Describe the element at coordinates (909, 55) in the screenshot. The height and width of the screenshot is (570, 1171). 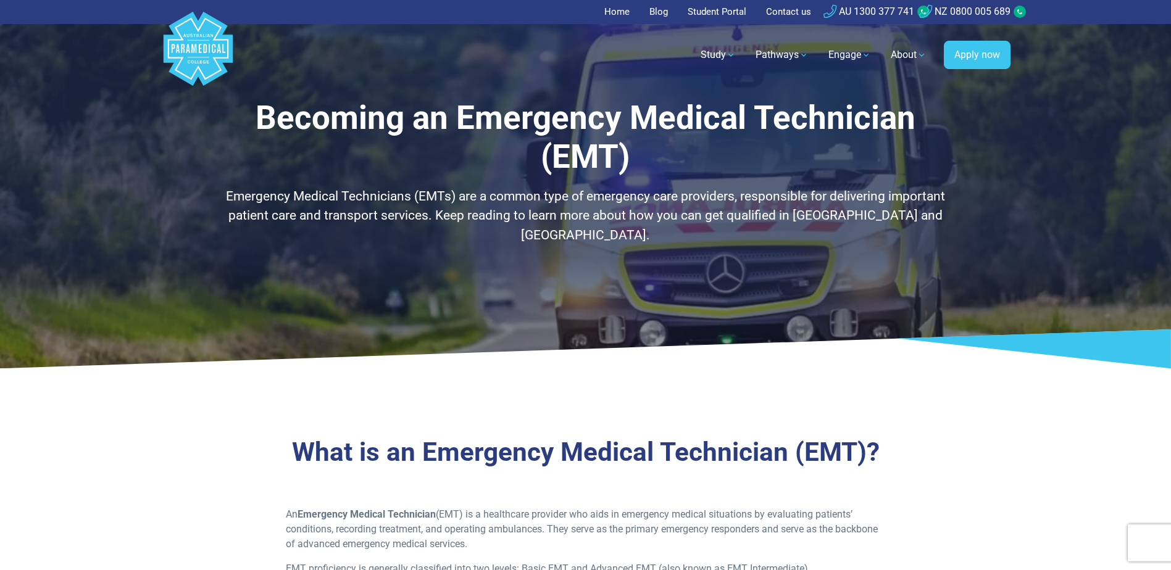
I see `a: About` at that location.